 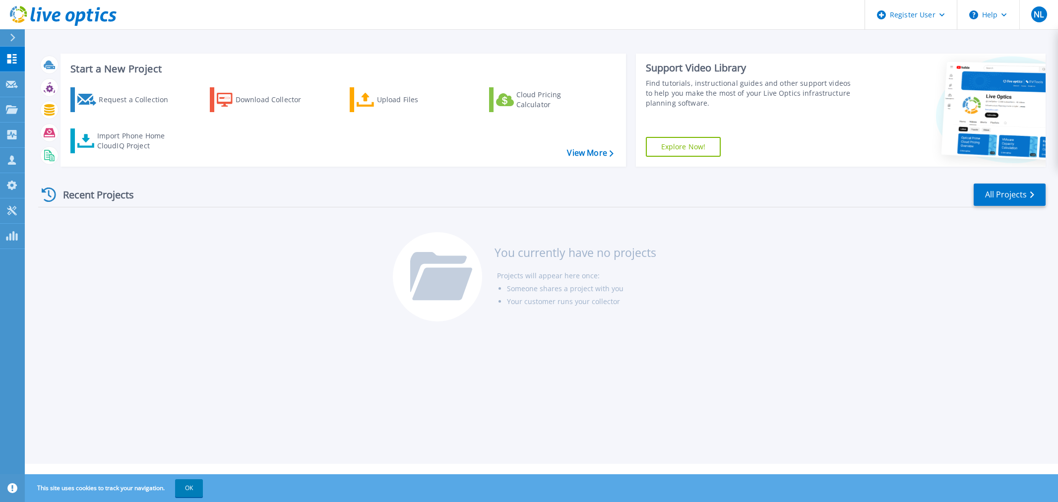 I want to click on h3: Start a New Project, so click(x=342, y=69).